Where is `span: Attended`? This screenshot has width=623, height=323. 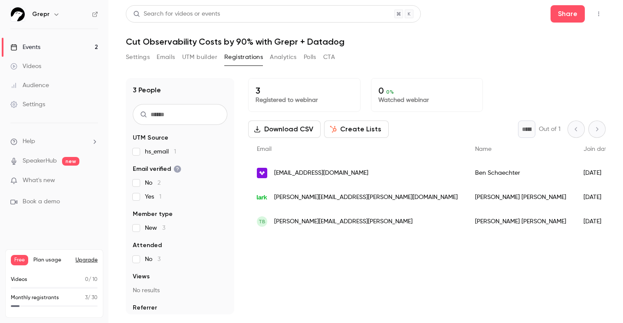
span: Attended is located at coordinates (147, 246).